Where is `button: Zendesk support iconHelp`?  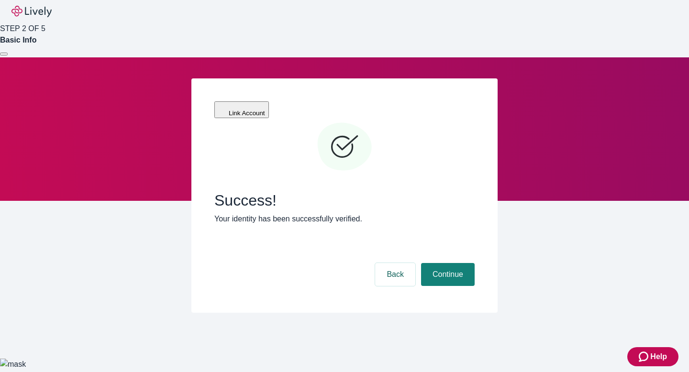 button: Zendesk support iconHelp is located at coordinates (653, 357).